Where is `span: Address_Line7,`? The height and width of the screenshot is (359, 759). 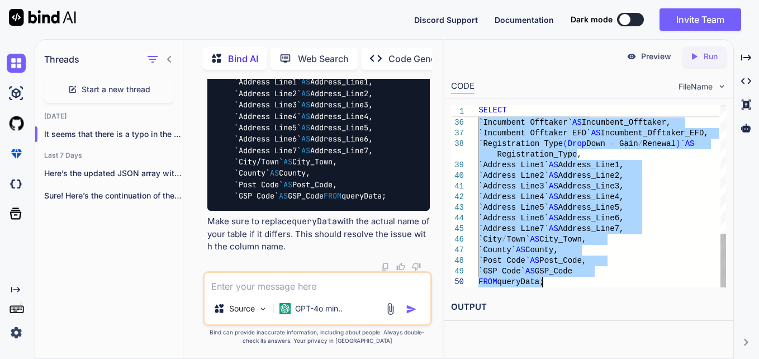 span: Address_Line7, is located at coordinates (592, 229).